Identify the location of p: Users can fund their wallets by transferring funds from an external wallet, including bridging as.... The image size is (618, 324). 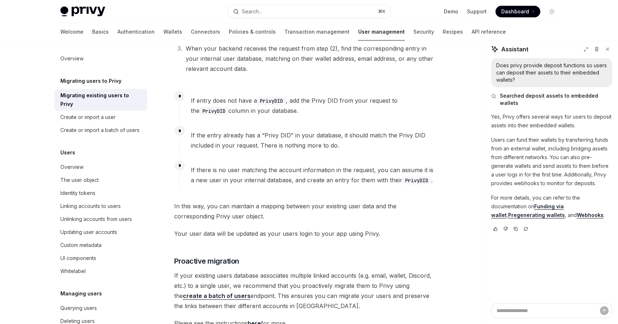
(552, 162).